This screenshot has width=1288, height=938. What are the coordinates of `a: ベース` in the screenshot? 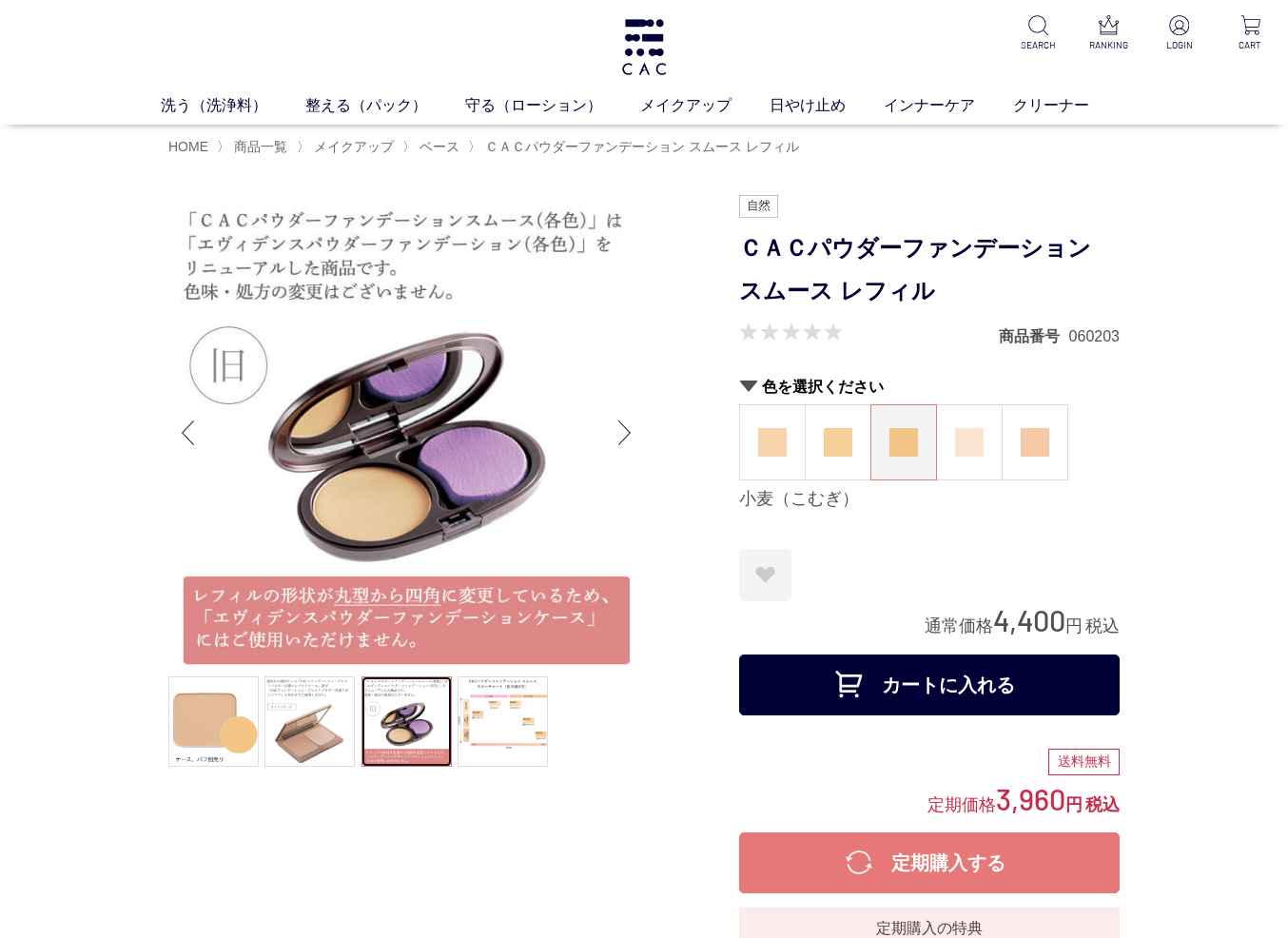 It's located at (437, 146).